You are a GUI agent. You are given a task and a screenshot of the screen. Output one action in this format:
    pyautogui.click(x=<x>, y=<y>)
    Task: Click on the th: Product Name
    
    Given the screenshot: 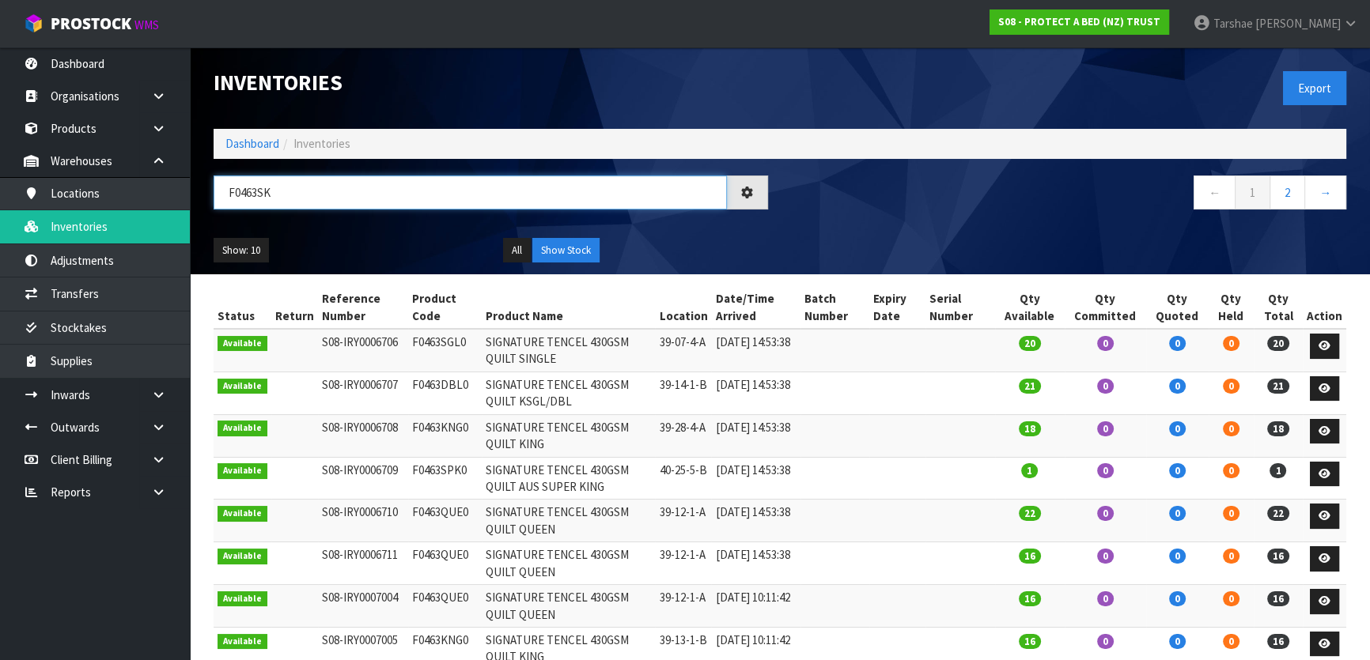 What is the action you would take?
    pyautogui.click(x=568, y=308)
    